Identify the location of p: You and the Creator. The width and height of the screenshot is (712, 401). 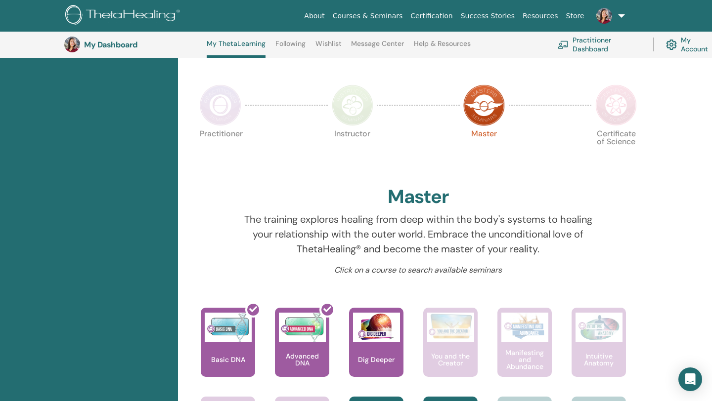
(450, 360).